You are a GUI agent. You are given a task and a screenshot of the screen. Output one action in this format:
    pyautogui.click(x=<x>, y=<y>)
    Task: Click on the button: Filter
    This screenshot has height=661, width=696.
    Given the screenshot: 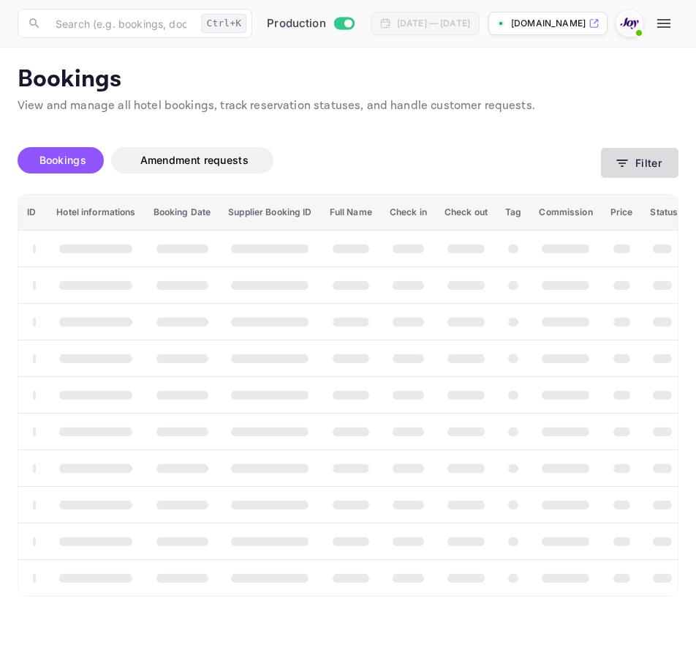 What is the action you would take?
    pyautogui.click(x=640, y=162)
    